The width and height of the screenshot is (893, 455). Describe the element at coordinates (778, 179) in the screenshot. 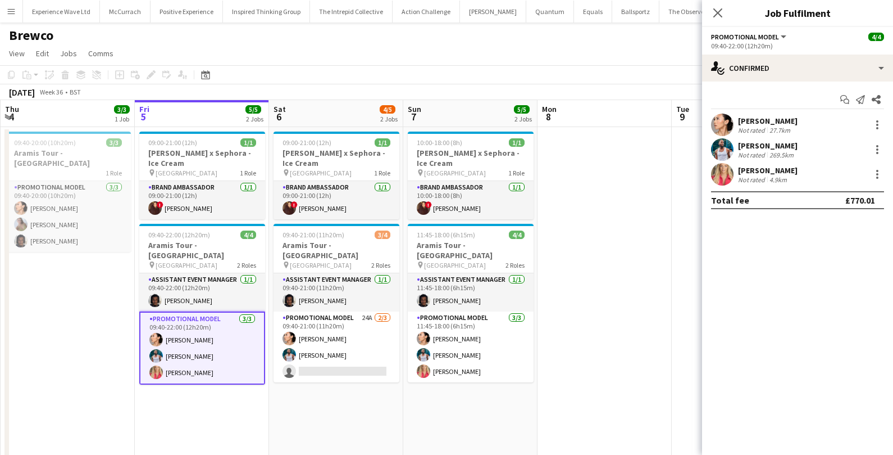

I see `div: 4.9km` at that location.